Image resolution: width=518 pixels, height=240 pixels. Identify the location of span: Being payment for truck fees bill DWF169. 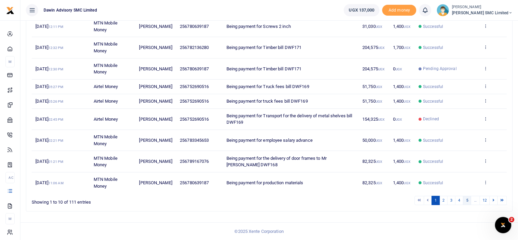
(267, 101).